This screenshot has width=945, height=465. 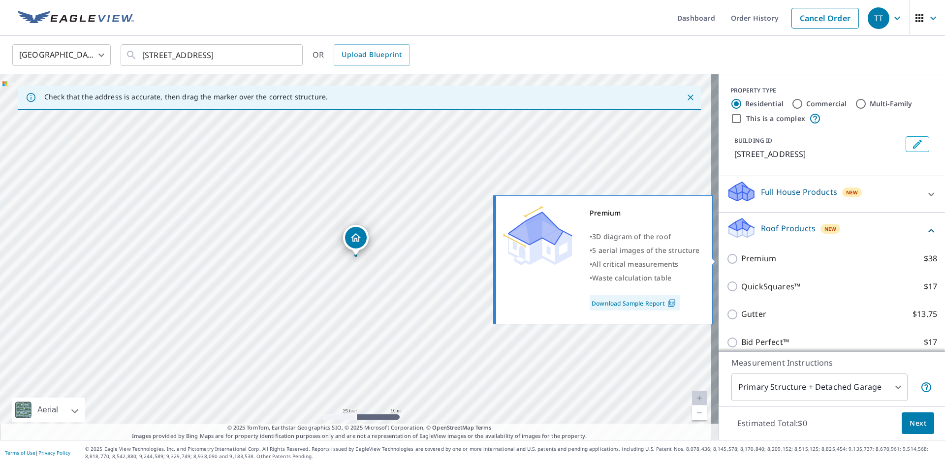 What do you see at coordinates (538, 236) in the screenshot?
I see `img: Premium` at bounding box center [538, 236].